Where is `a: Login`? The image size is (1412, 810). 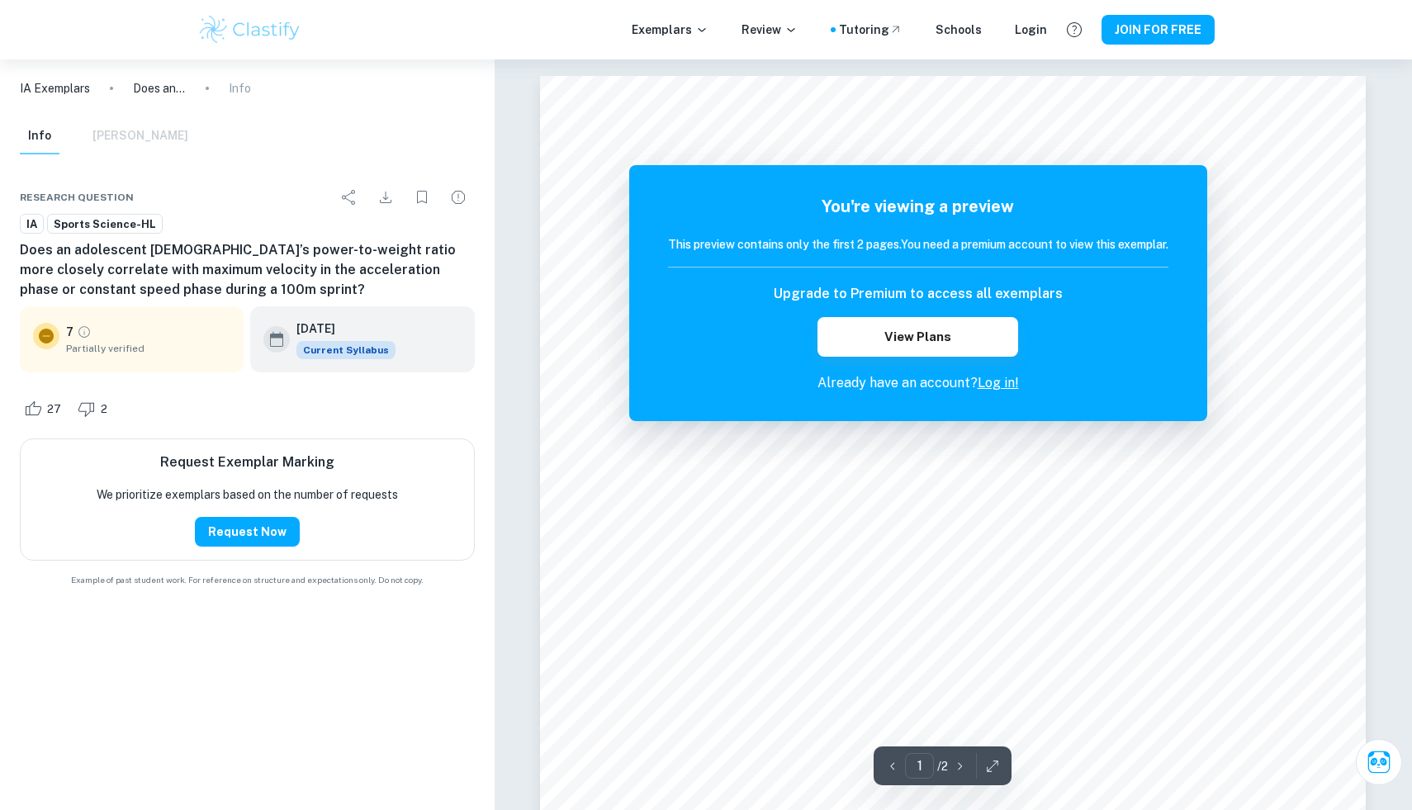 a: Login is located at coordinates (1031, 30).